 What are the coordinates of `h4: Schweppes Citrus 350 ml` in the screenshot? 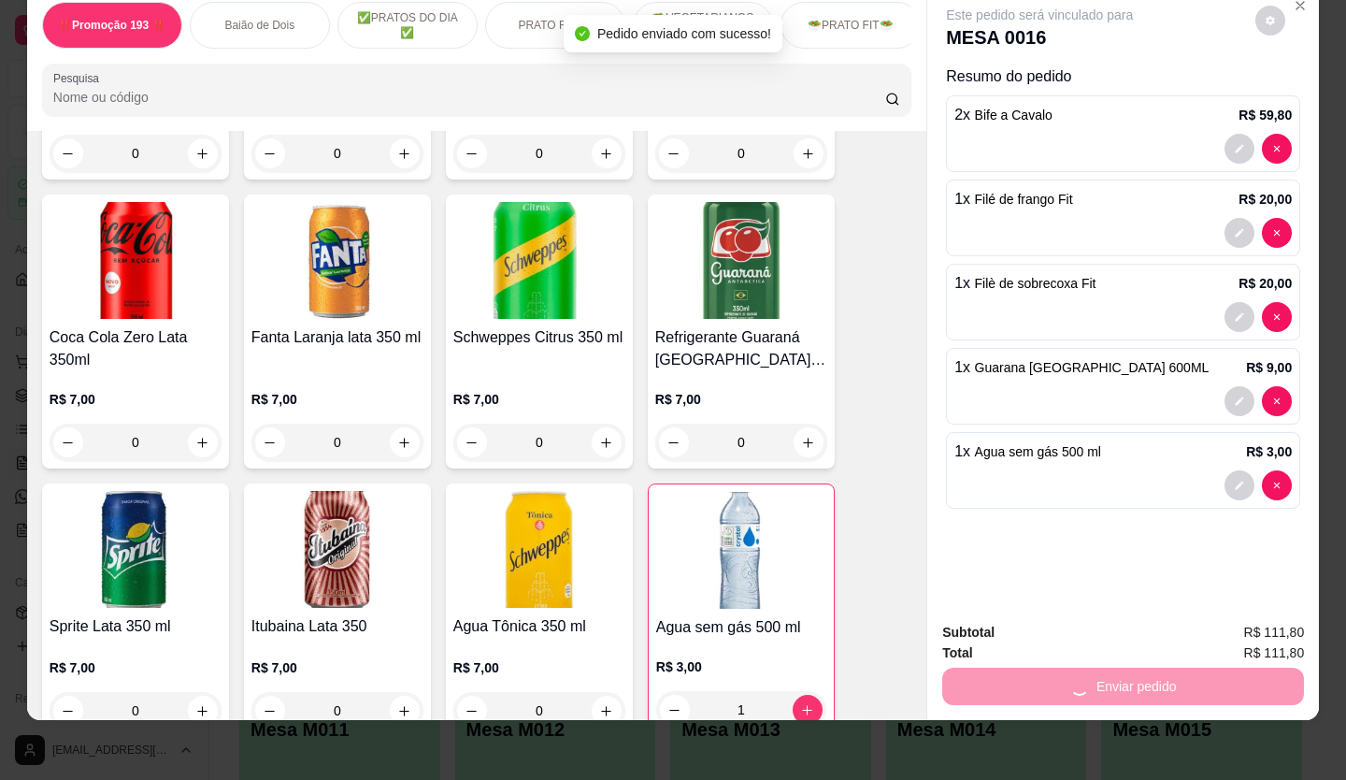 It's located at (539, 338).